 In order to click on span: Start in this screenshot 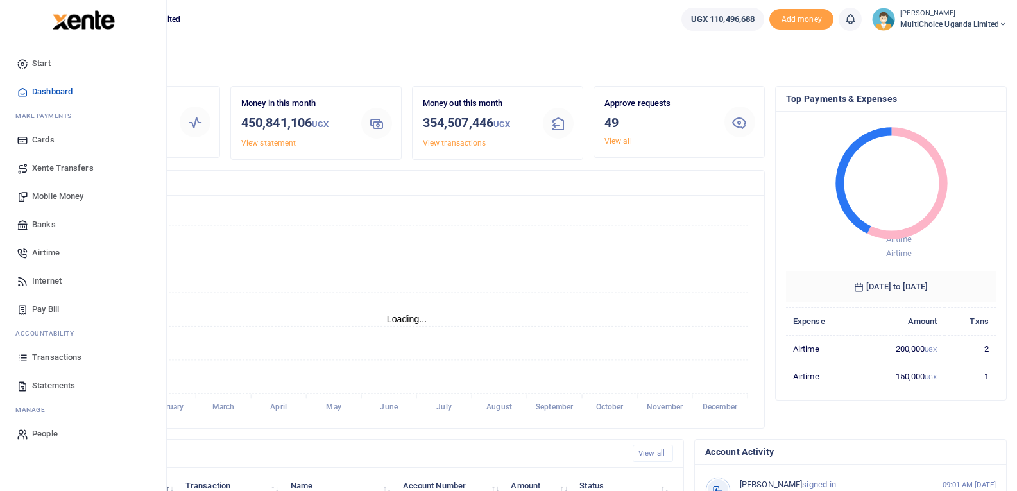, I will do `click(41, 64)`.